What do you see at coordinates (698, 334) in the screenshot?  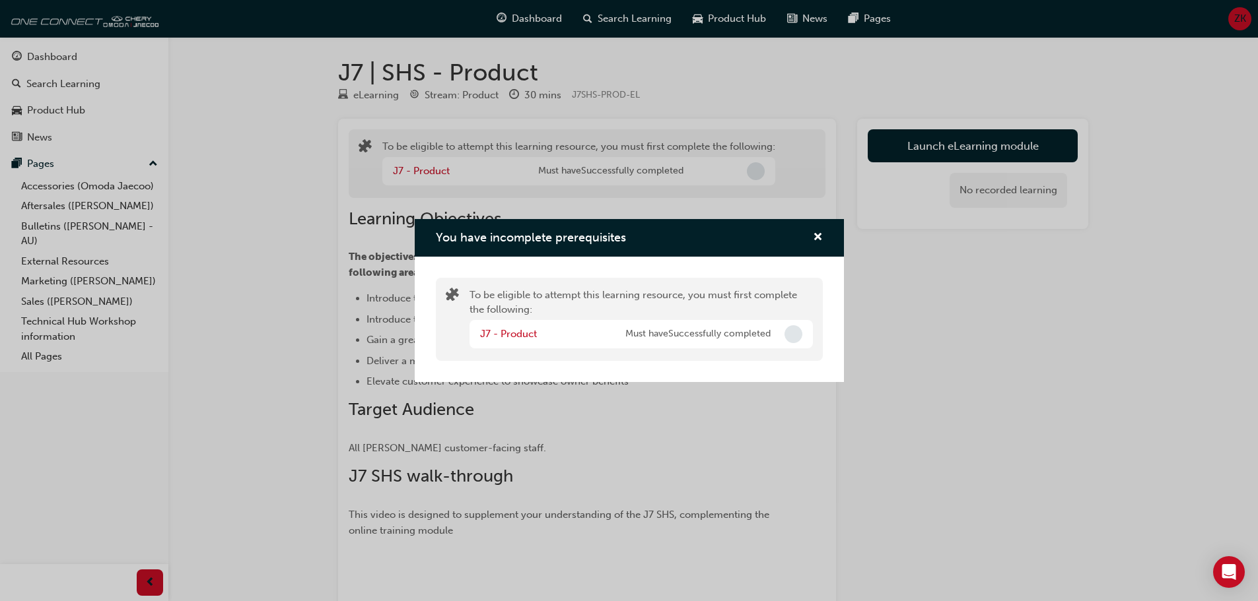 I see `span: Must have Successfully completed` at bounding box center [698, 334].